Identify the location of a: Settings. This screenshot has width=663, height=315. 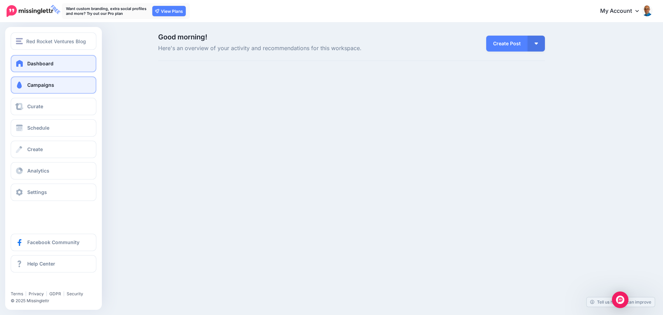
(54, 192).